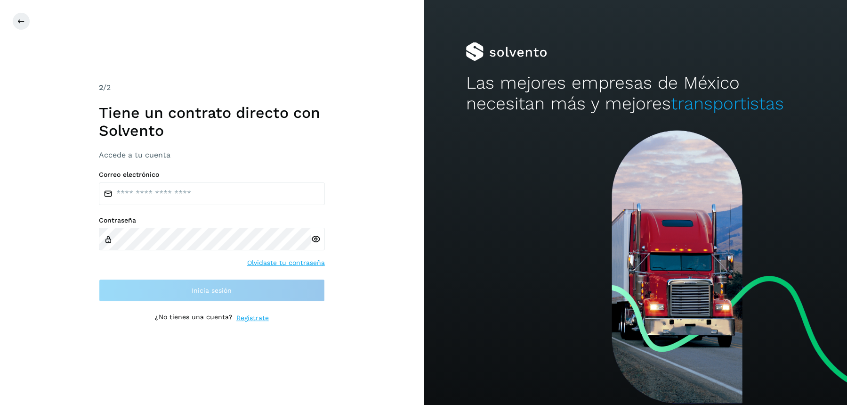 This screenshot has width=847, height=405. I want to click on span: Inicia sesión, so click(211, 290).